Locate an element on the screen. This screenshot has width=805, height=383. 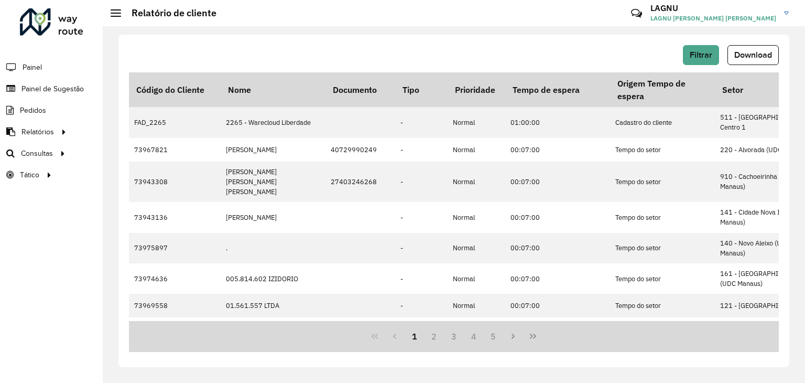
th: Tempo de espera is located at coordinates (558, 90).